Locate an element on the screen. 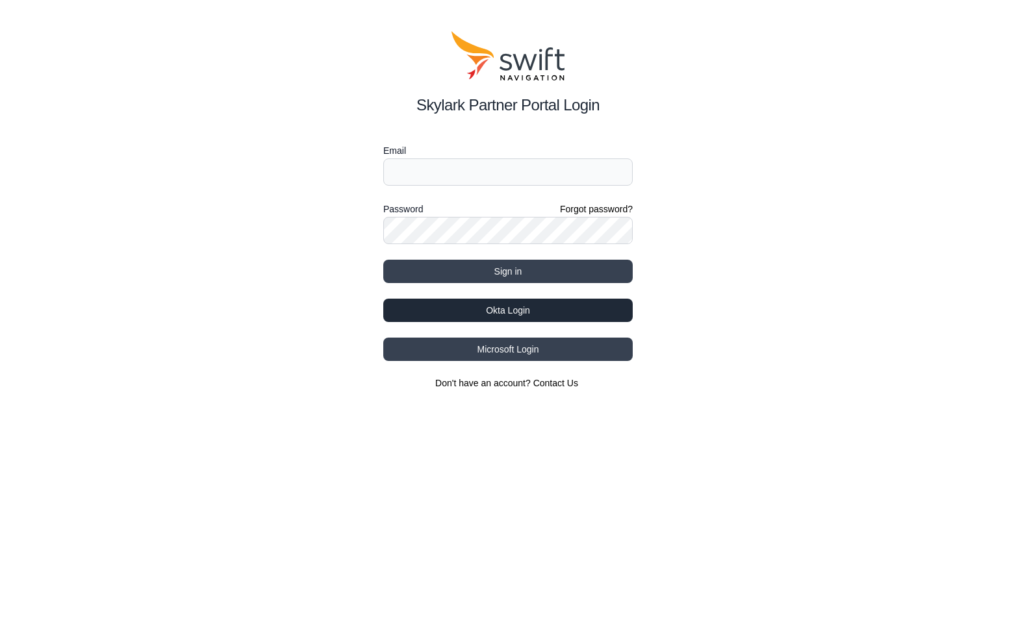  section: Don't have an account? is located at coordinates (508, 383).